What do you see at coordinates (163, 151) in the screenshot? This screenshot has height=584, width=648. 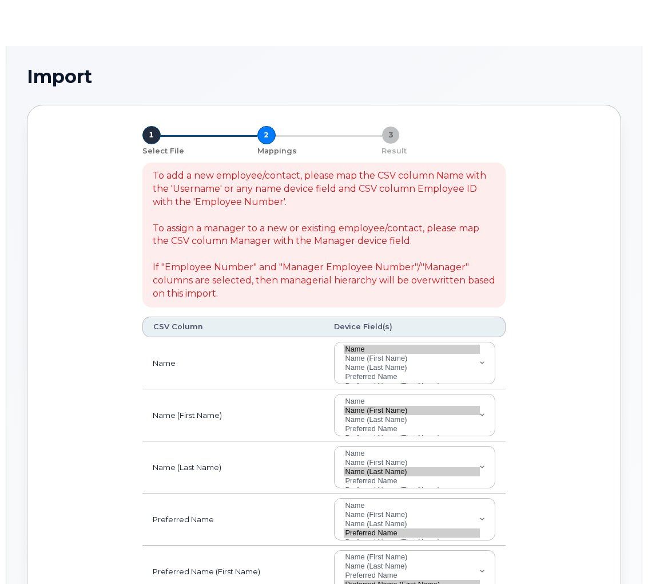 I see `p: Select File` at bounding box center [163, 151].